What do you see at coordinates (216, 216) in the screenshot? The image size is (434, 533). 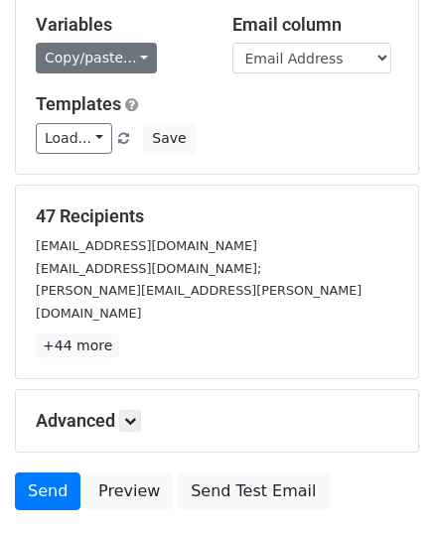 I see `h5: 47 Recipients` at bounding box center [216, 216].